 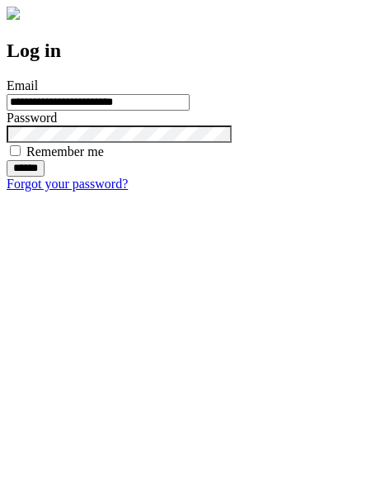 I want to click on img: logo-4e3dc11c47720685a147b03b5a06dd966a58ff35d612b21f08c02c0306f2b779.png, so click(x=13, y=13).